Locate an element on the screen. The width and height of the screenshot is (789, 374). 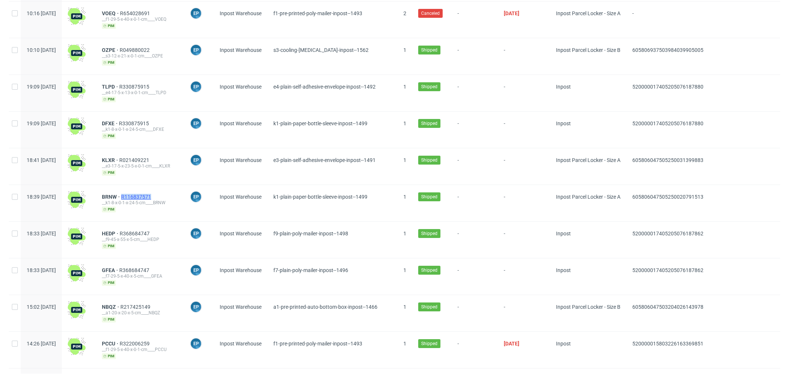
span: R330875915 is located at coordinates (135, 87).